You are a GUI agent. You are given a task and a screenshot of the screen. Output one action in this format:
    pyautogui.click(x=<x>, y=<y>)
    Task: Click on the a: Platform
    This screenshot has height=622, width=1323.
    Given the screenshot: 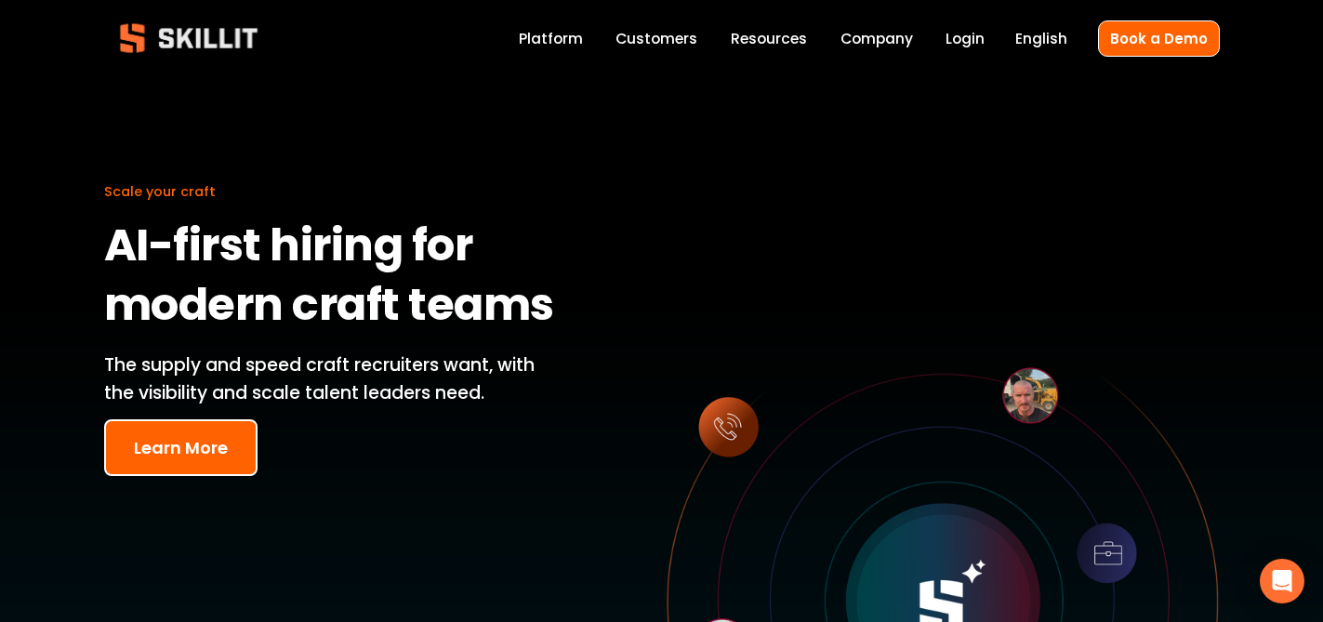 What is the action you would take?
    pyautogui.click(x=551, y=38)
    